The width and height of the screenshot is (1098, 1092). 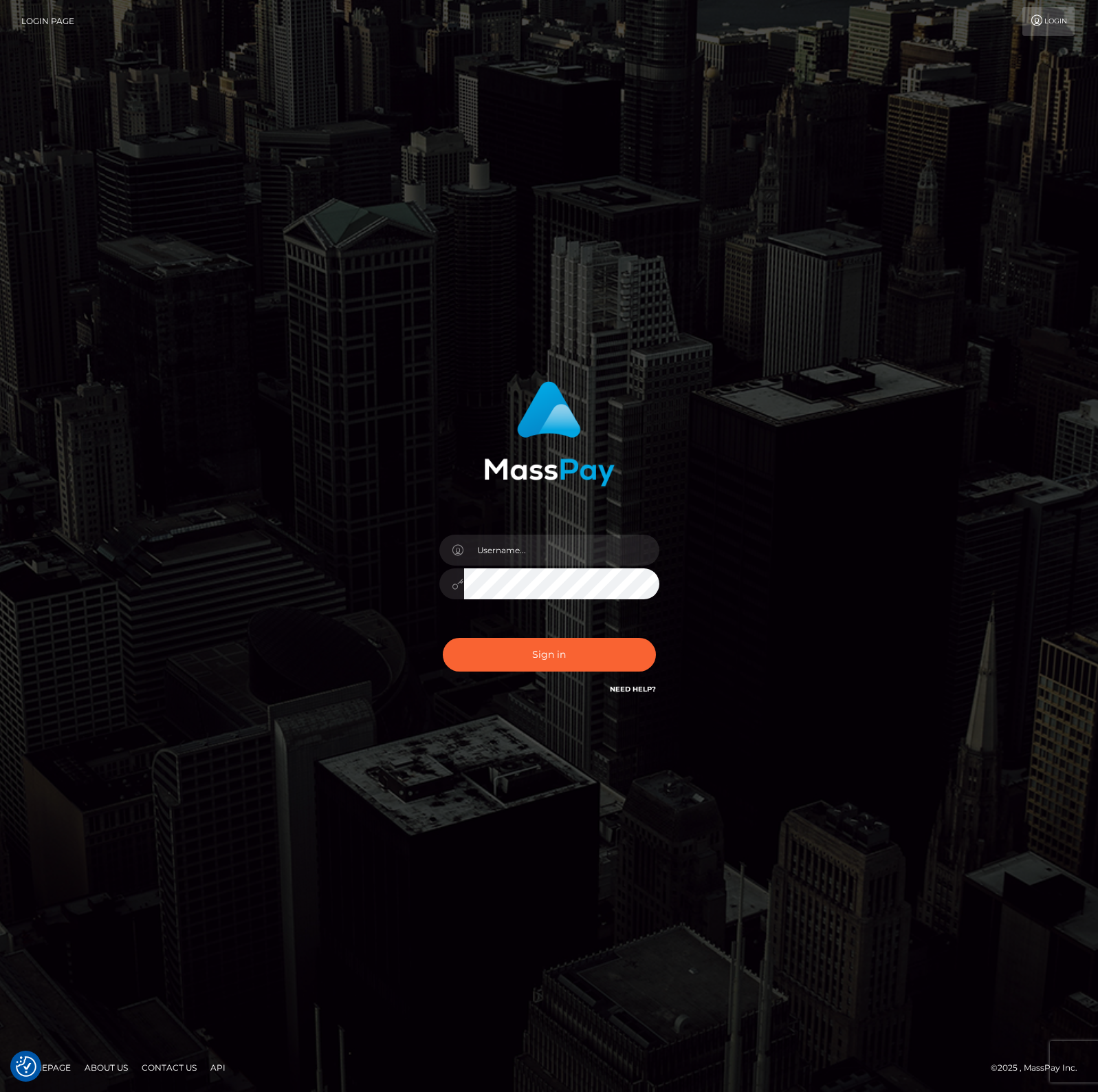 What do you see at coordinates (550, 433) in the screenshot?
I see `img: MassPay Login` at bounding box center [550, 433].